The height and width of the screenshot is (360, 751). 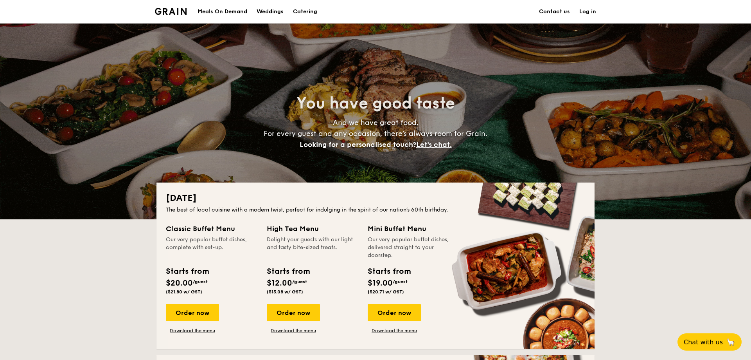 I want to click on div: The best of local cuisine with a modern twist, perfect for indulging in the spirit of our nation’..., so click(x=376, y=210).